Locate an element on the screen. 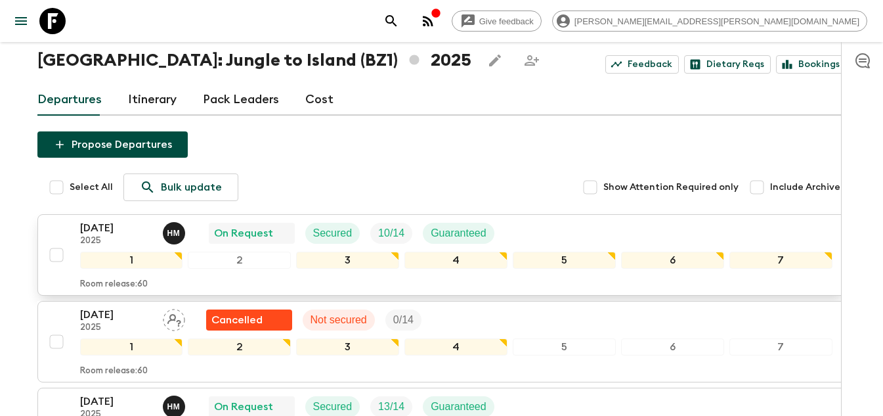 This screenshot has width=883, height=416. div: Secured is located at coordinates (333, 233).